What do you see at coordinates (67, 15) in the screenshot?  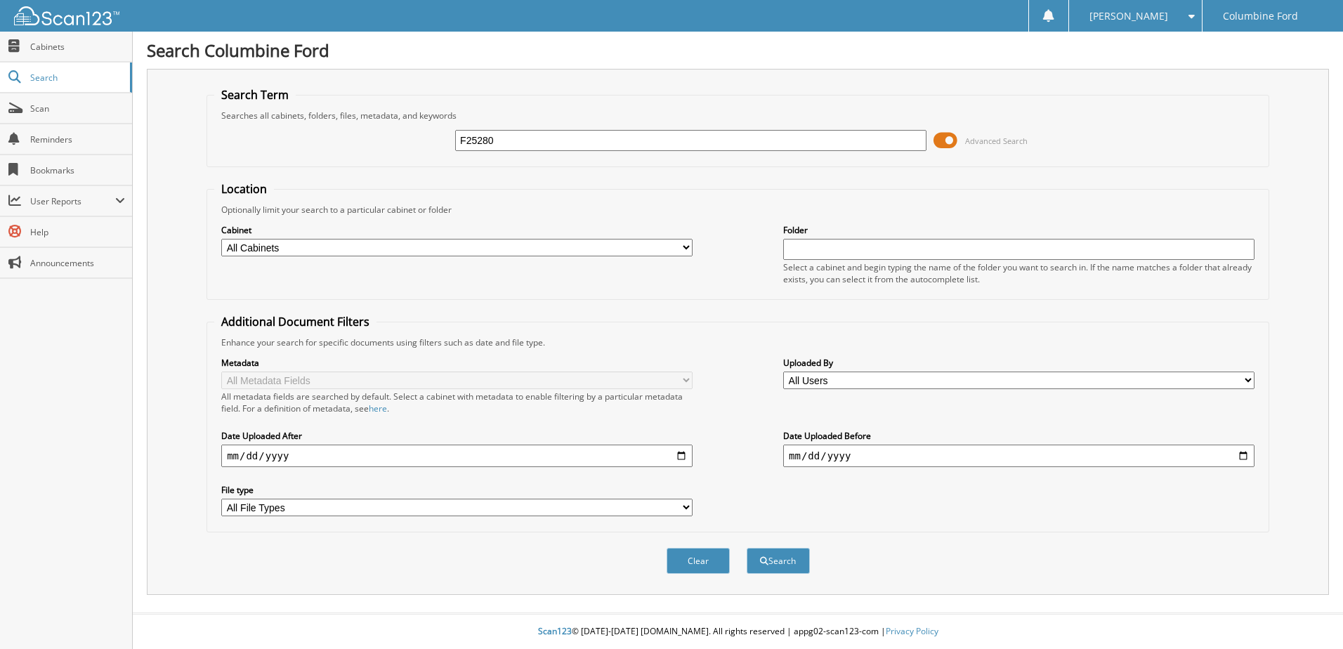 I see `img: scan123-logo-white.svg` at bounding box center [67, 15].